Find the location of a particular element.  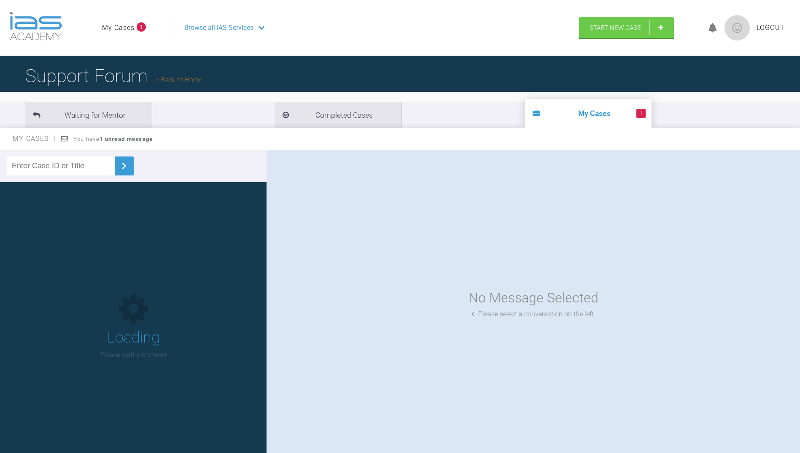

span: Start New Case is located at coordinates (615, 28).